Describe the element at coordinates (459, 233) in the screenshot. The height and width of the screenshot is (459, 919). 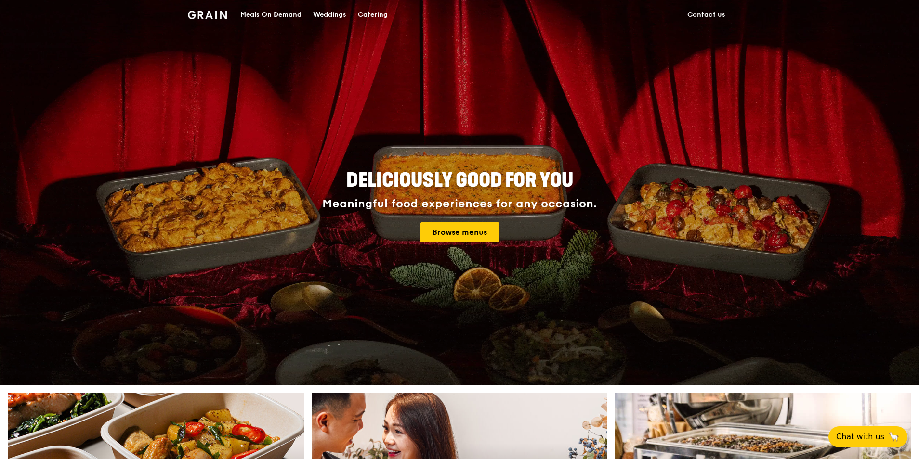
I see `a: Browse menus` at that location.